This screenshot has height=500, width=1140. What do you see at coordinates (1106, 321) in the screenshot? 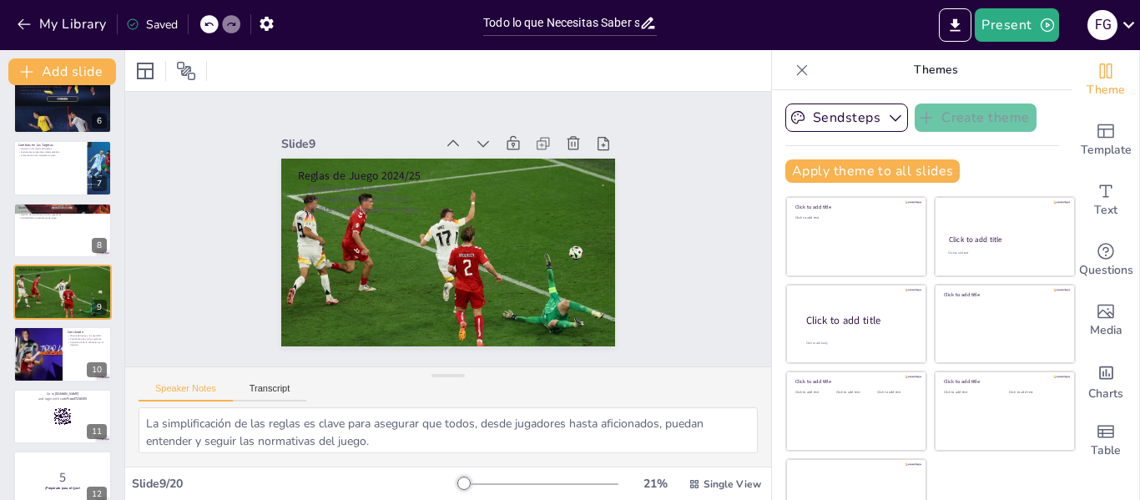
I see `div: Add images, graphics, shapes or video` at bounding box center [1106, 321].